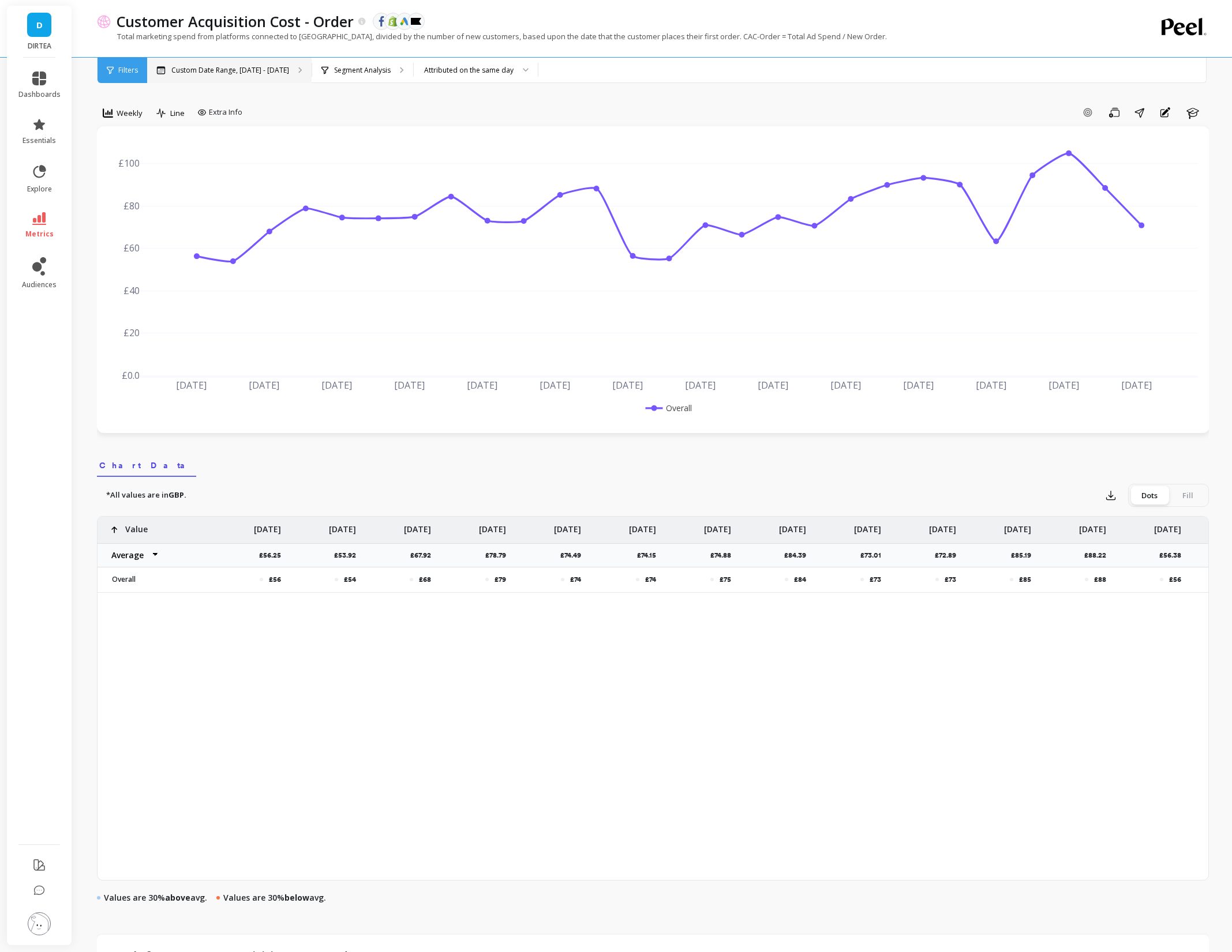 The width and height of the screenshot is (1232, 952). Describe the element at coordinates (1024, 580) in the screenshot. I see `p: £85` at that location.